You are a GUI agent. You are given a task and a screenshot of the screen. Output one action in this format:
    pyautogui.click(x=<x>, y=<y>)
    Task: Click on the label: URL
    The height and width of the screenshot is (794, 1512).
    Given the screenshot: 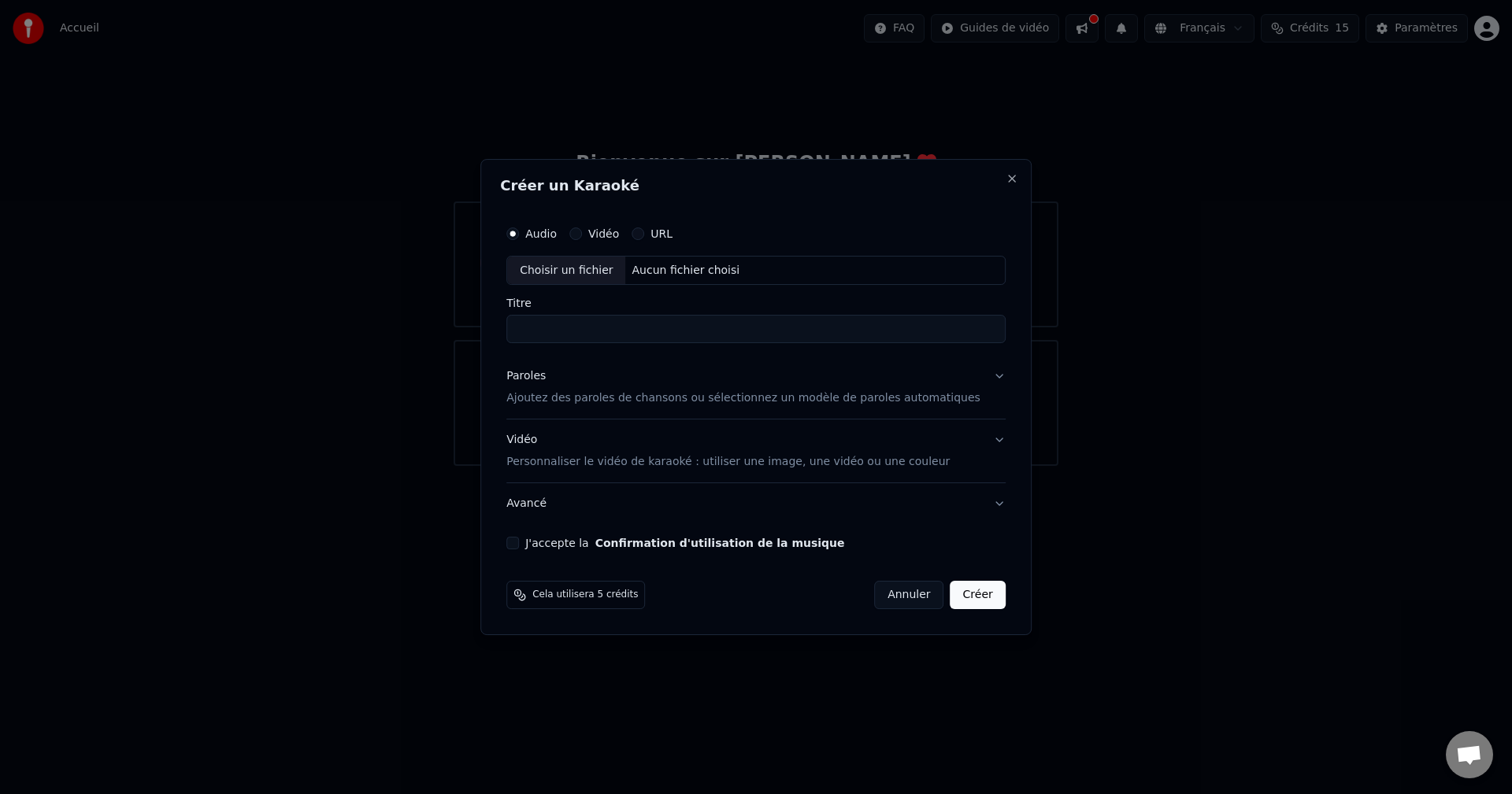 What is the action you would take?
    pyautogui.click(x=661, y=233)
    